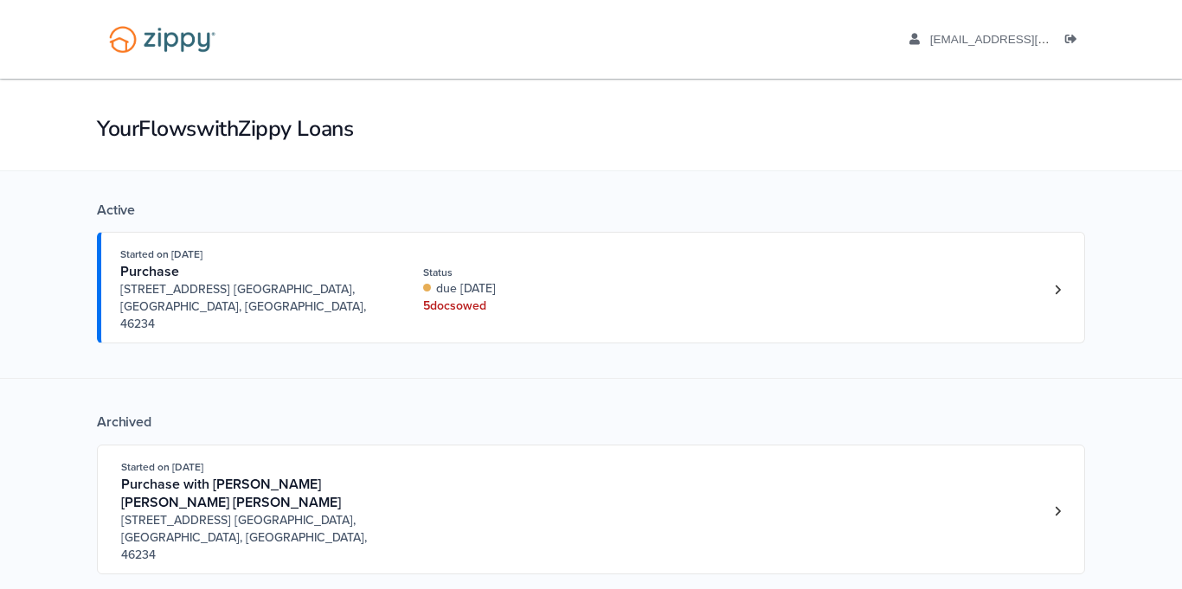  Describe the element at coordinates (538, 306) in the screenshot. I see `div: 5 doc s owed` at that location.